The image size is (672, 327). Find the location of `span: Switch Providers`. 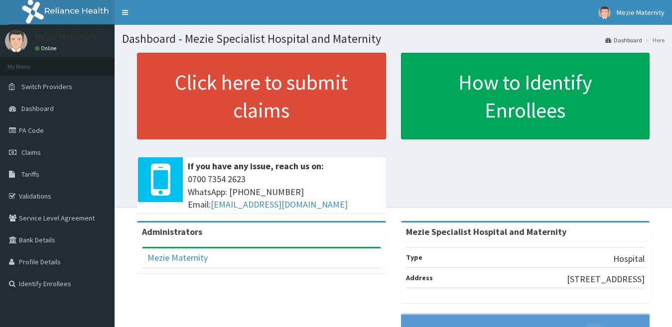

span: Switch Providers is located at coordinates (47, 87).